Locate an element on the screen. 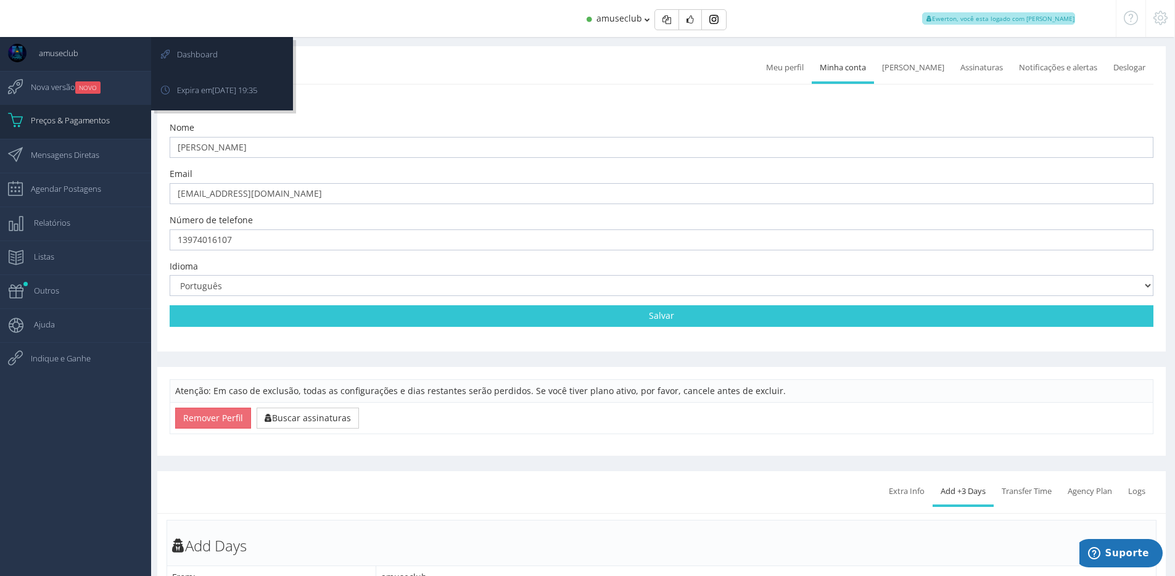 The image size is (1175, 576). a: Notificações e alertas is located at coordinates (1058, 68).